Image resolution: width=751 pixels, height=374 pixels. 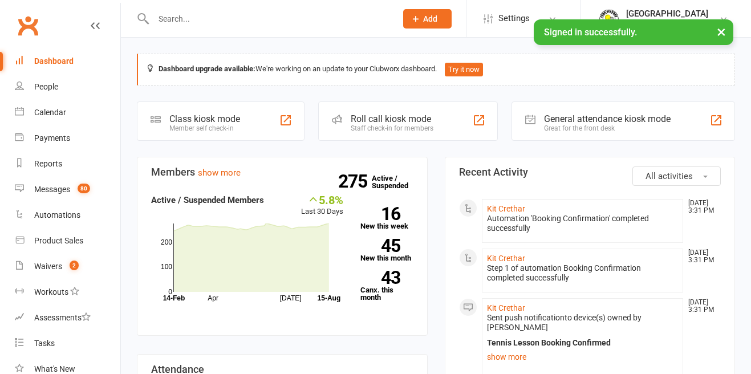 I want to click on div: We're working on an update to your Clubworx dashboard., so click(x=436, y=70).